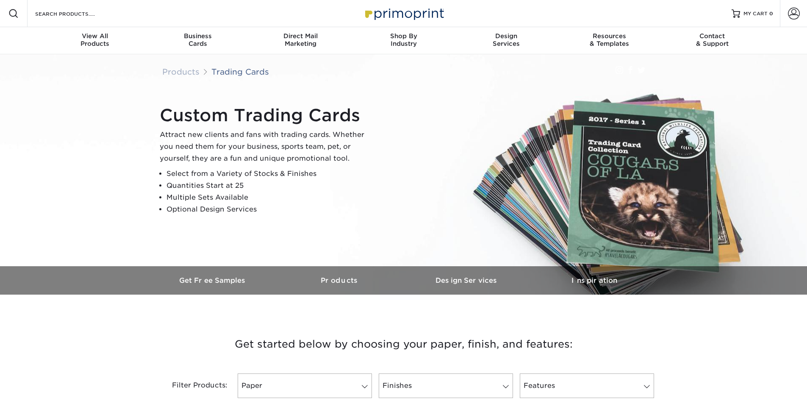 The image size is (807, 404). Describe the element at coordinates (95, 36) in the screenshot. I see `span: View All` at that location.